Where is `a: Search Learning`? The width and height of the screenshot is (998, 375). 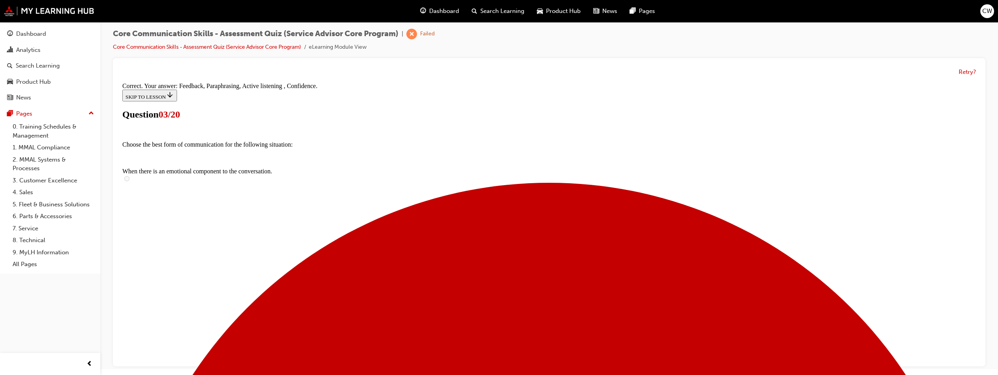
a: Search Learning is located at coordinates (50, 66).